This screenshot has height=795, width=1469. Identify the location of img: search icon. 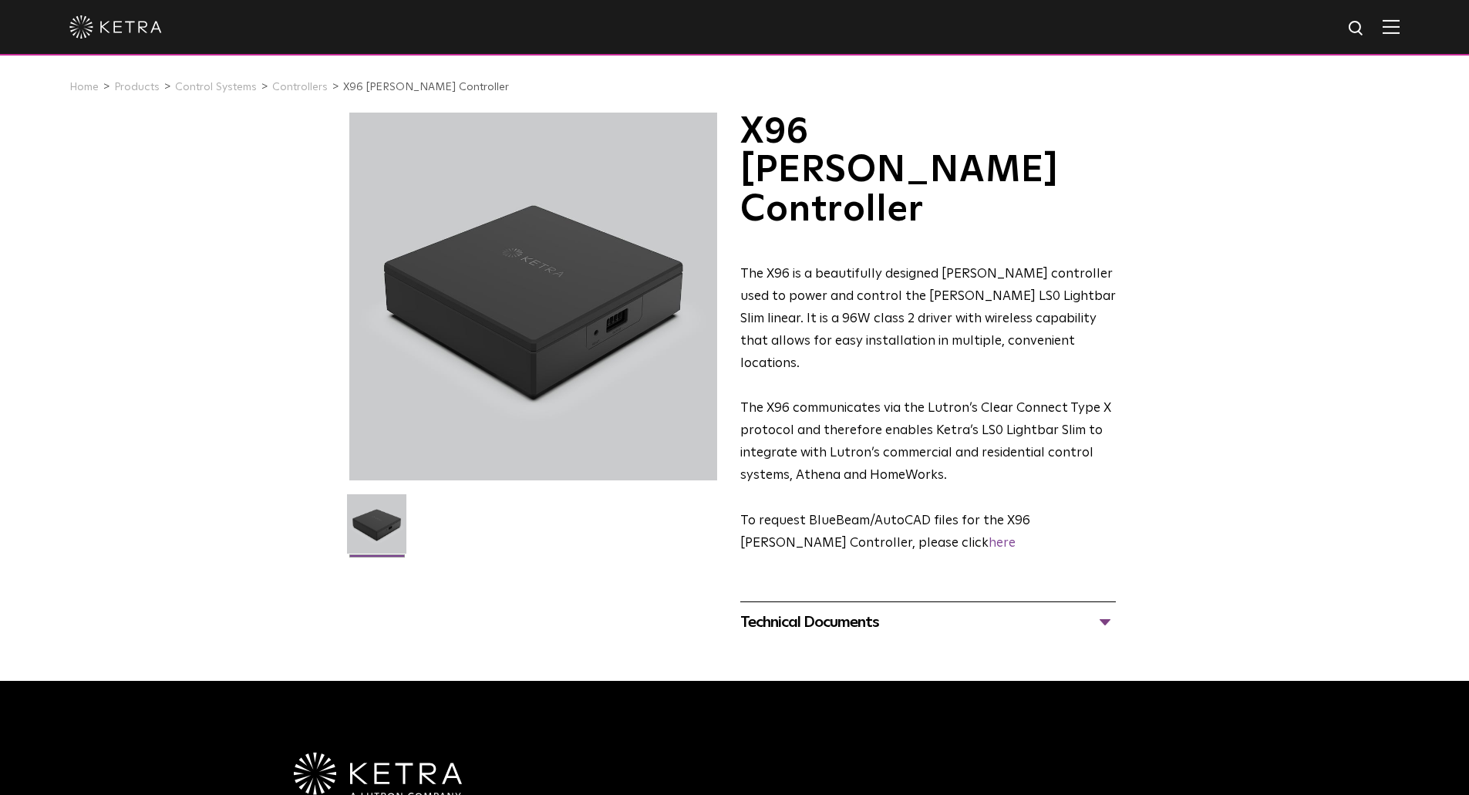
(1357, 29).